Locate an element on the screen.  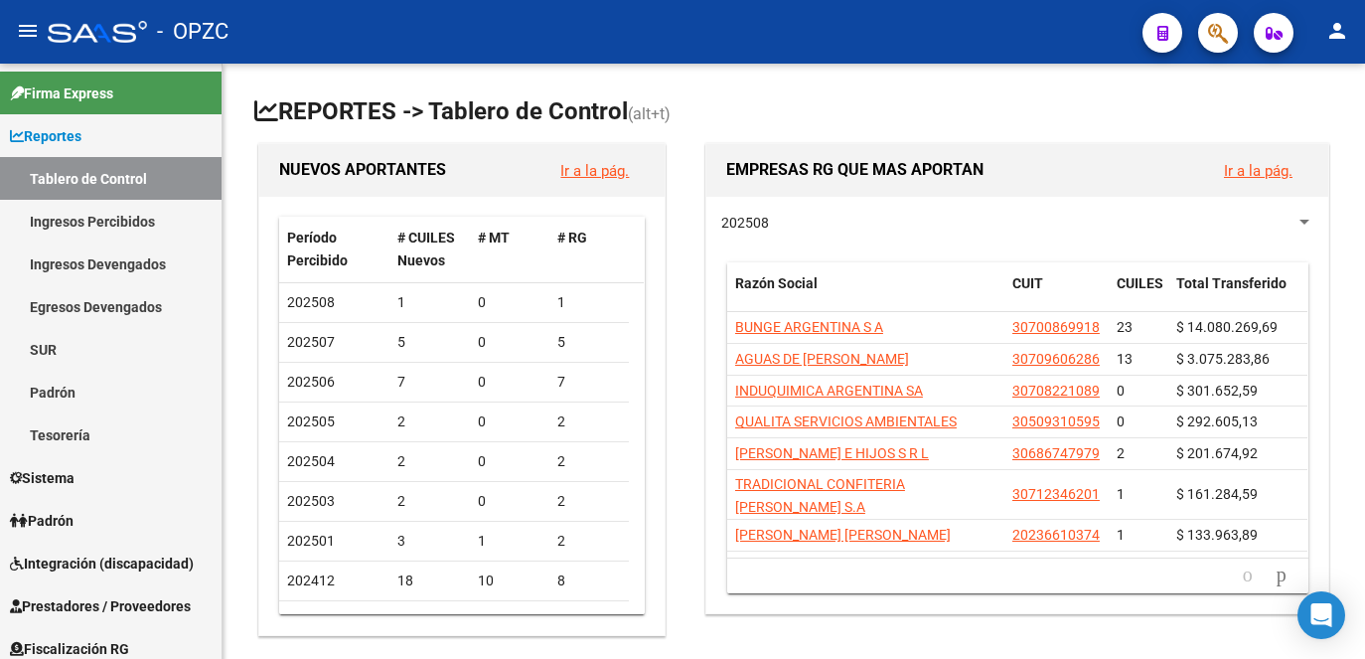
span: 202501 is located at coordinates (311, 540).